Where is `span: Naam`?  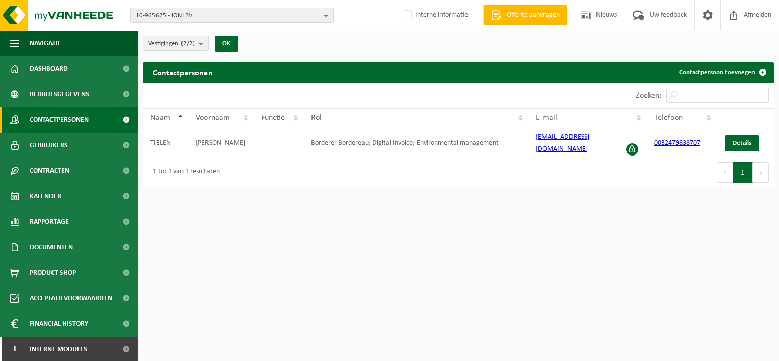
span: Naam is located at coordinates (160, 118).